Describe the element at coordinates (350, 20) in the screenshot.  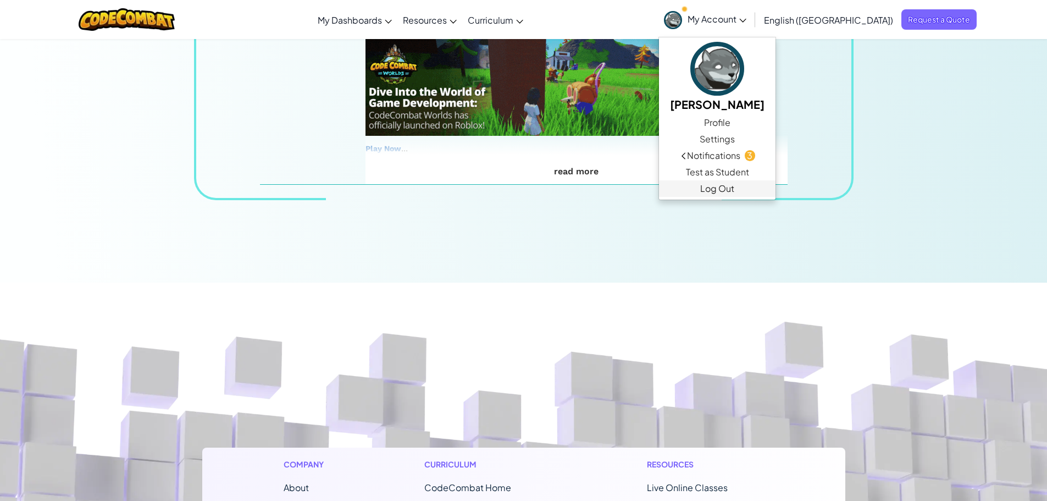
I see `span: My Dashboards` at that location.